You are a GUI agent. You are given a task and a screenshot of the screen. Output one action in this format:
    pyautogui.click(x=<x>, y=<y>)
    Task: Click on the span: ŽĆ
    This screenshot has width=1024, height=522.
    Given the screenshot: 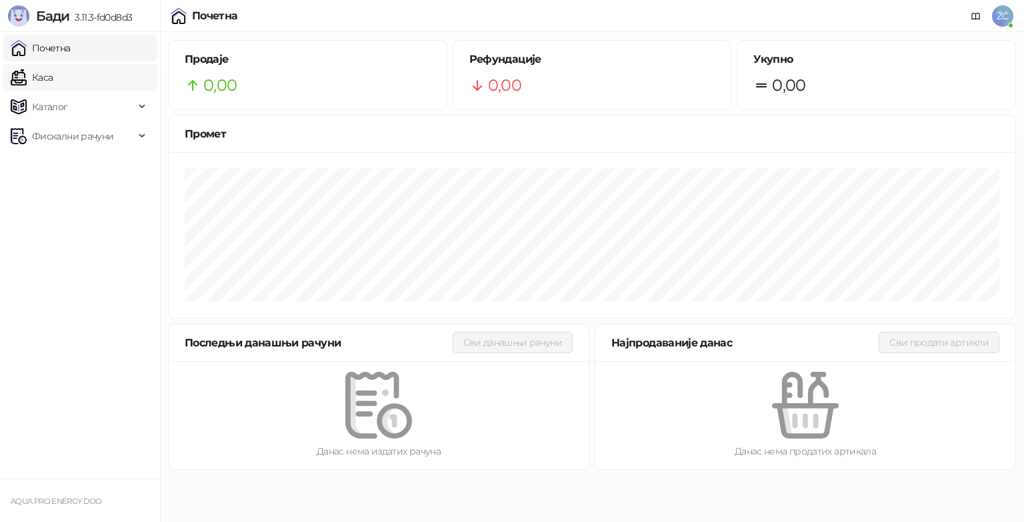 What is the action you would take?
    pyautogui.click(x=1003, y=16)
    